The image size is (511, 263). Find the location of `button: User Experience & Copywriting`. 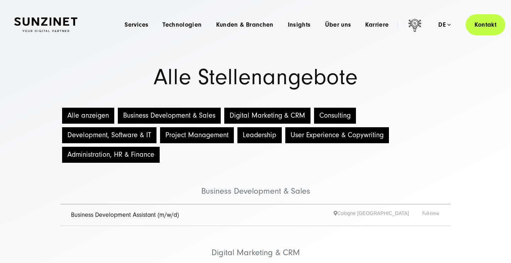

button: User Experience & Copywriting is located at coordinates (337, 135).